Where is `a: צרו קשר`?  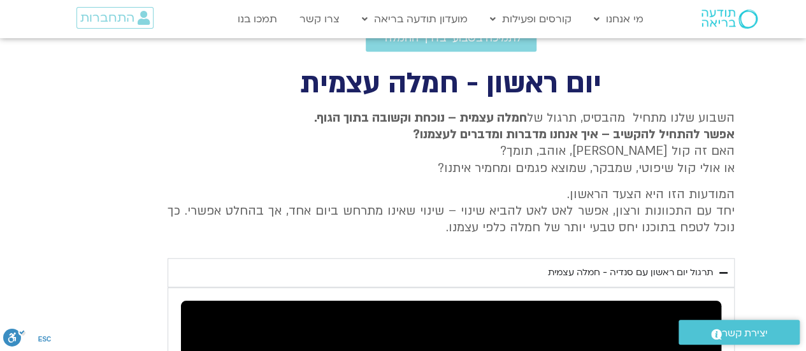 a: צרו קשר is located at coordinates (319, 19).